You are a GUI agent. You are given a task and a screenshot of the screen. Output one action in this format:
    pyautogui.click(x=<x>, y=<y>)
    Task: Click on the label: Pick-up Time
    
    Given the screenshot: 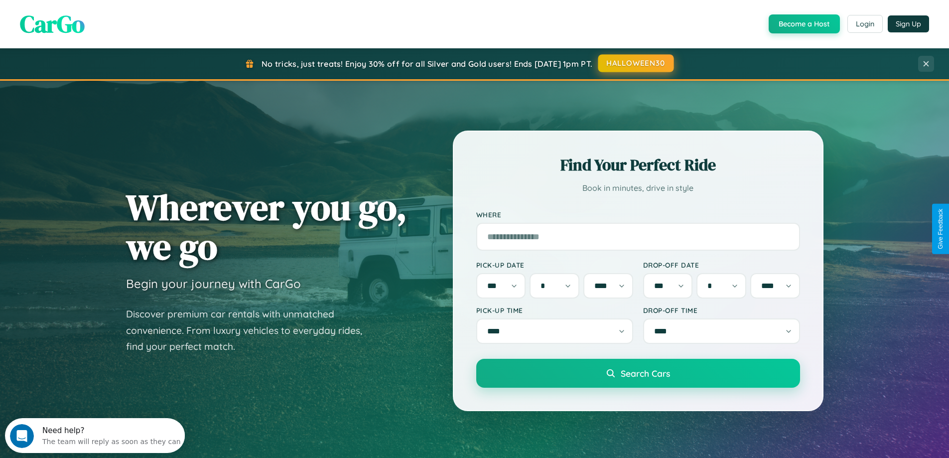 What is the action you would take?
    pyautogui.click(x=555, y=310)
    